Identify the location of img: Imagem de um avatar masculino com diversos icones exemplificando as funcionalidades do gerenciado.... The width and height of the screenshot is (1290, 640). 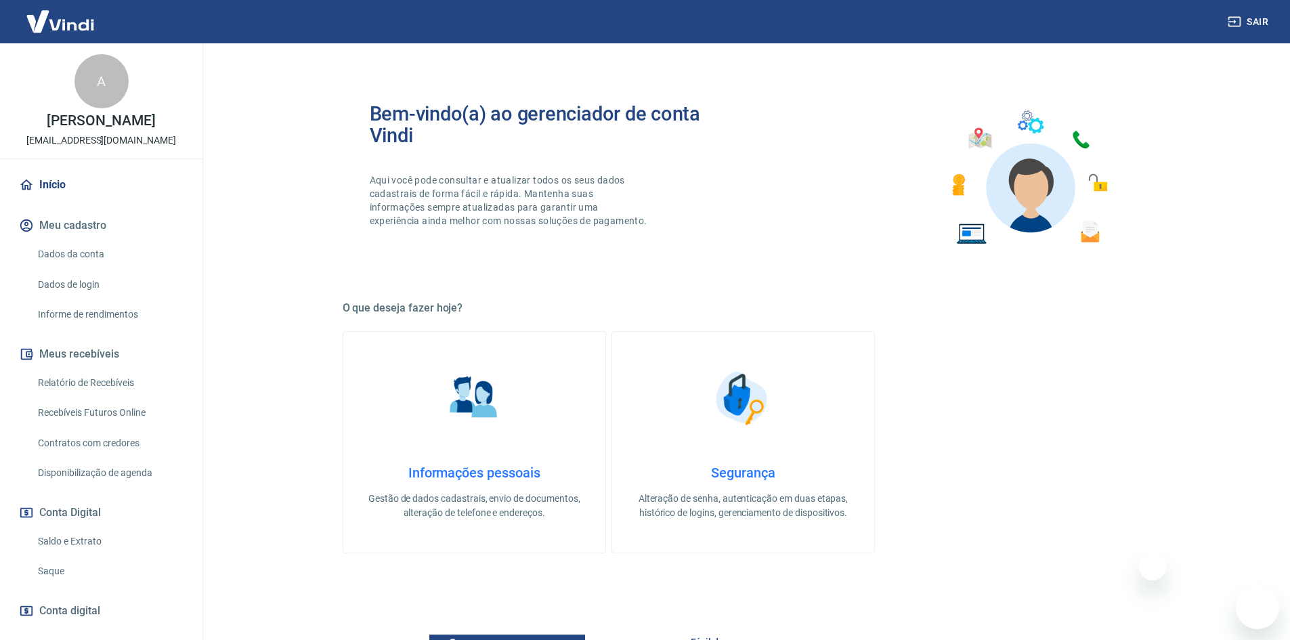
(1028, 177).